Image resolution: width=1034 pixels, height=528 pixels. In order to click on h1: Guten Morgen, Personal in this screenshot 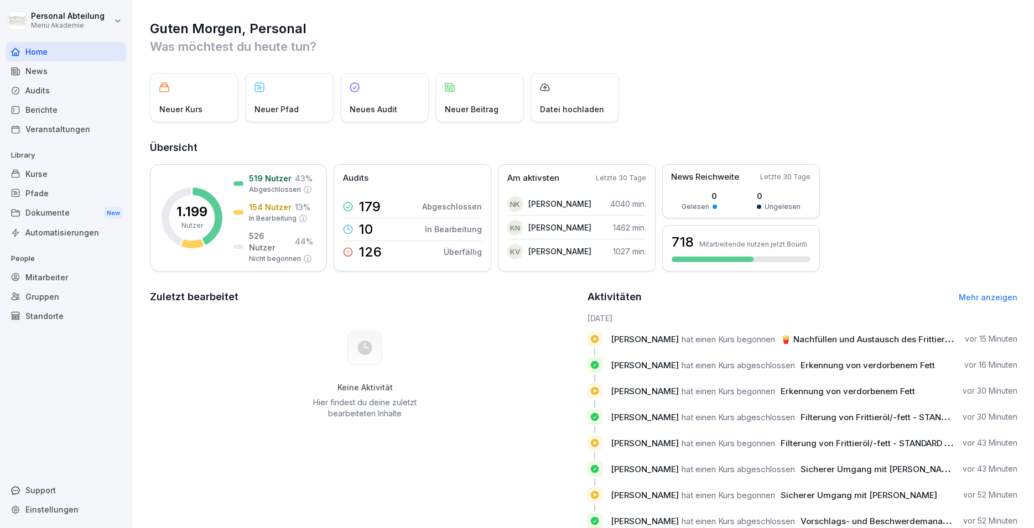, I will do `click(584, 29)`.